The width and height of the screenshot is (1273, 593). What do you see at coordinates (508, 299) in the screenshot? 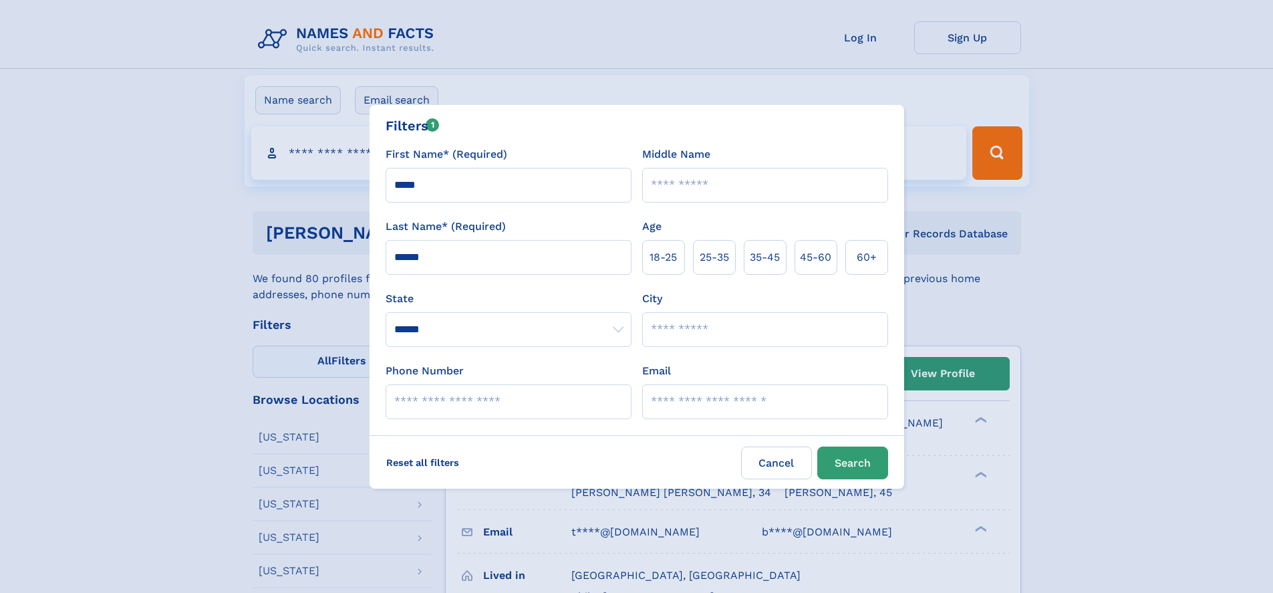
I see `label: State` at bounding box center [508, 299].